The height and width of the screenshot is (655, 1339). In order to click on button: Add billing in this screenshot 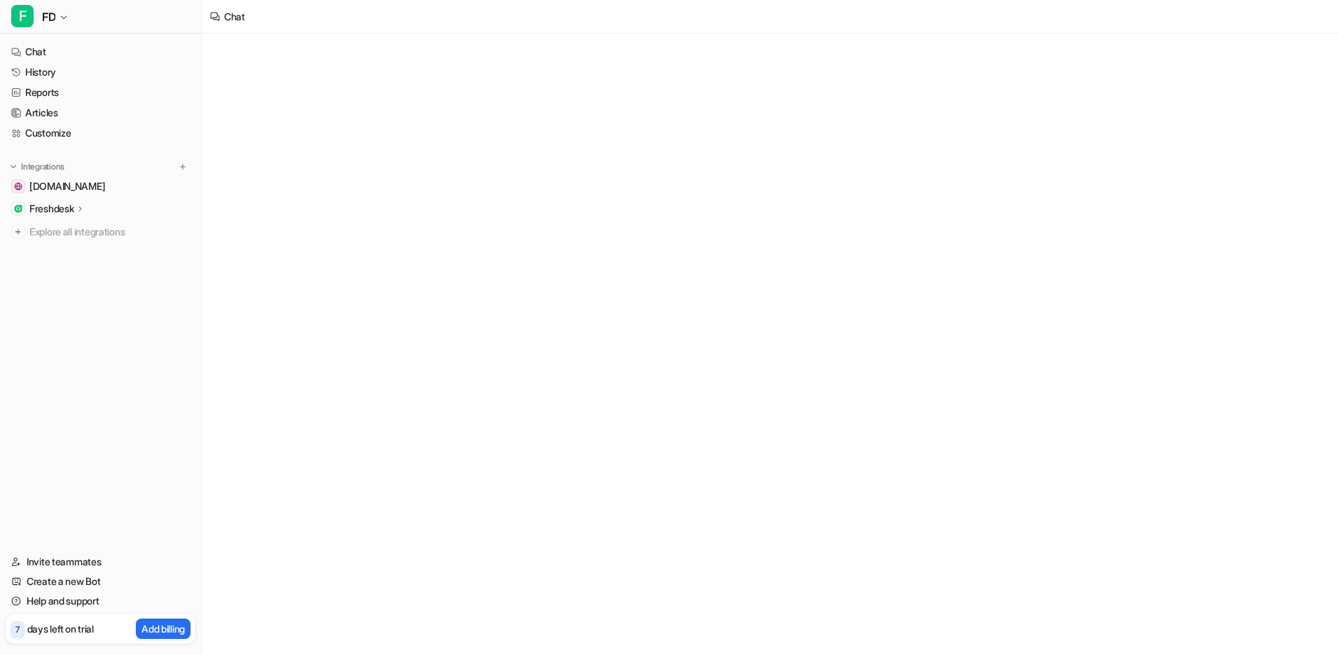, I will do `click(163, 628)`.